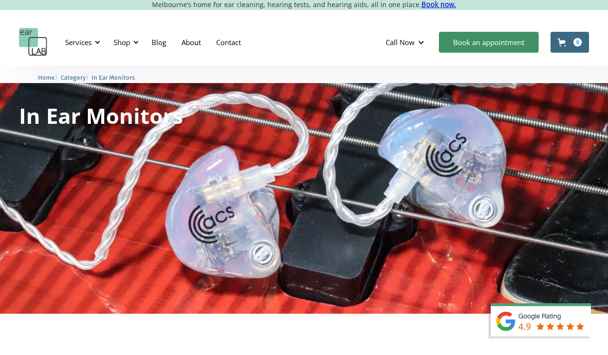 The height and width of the screenshot is (355, 608). What do you see at coordinates (101, 115) in the screenshot?
I see `h1: In Ear Monitors` at bounding box center [101, 115].